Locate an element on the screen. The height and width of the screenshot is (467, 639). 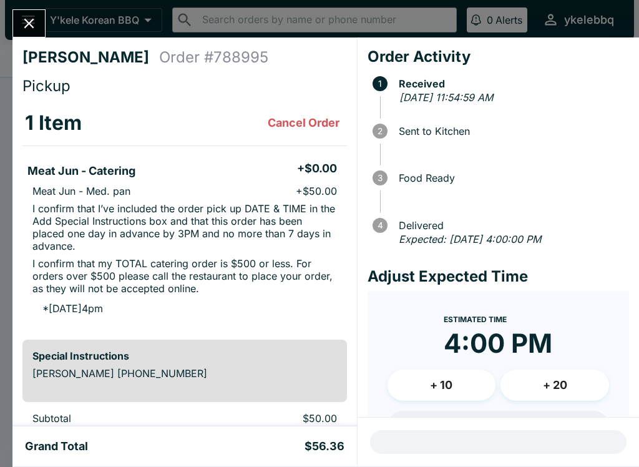
p: I confirm that my TOTAL catering order is $500 or less. For orders over $500 please call the rest... is located at coordinates (185, 276).